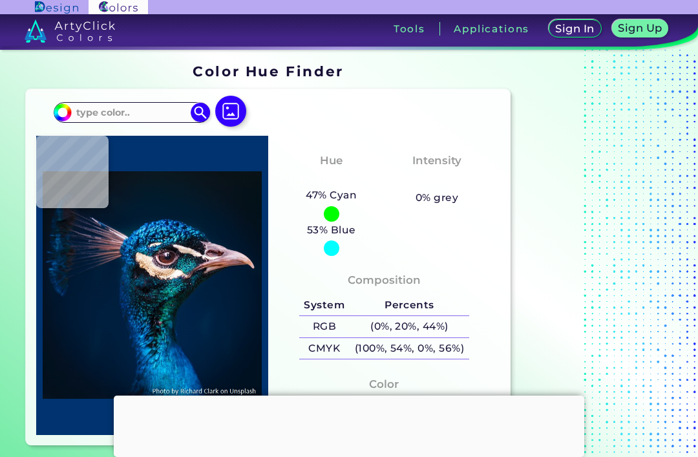 The width and height of the screenshot is (698, 457). I want to click on h5: (100%, 54%, 0%, 56%), so click(409, 348).